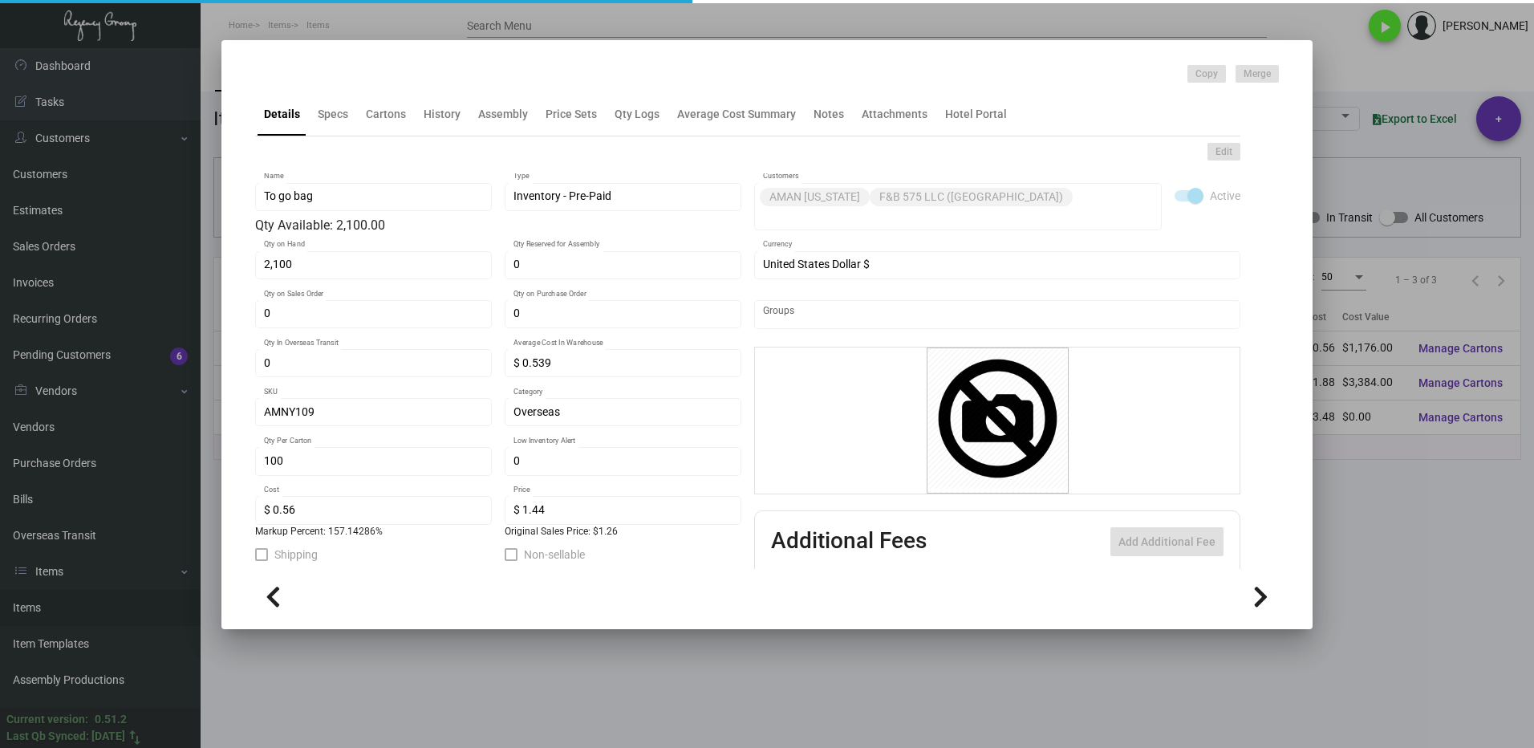 The height and width of the screenshot is (748, 1534). Describe the element at coordinates (737, 114) in the screenshot. I see `div: Average Cost Summary` at that location.